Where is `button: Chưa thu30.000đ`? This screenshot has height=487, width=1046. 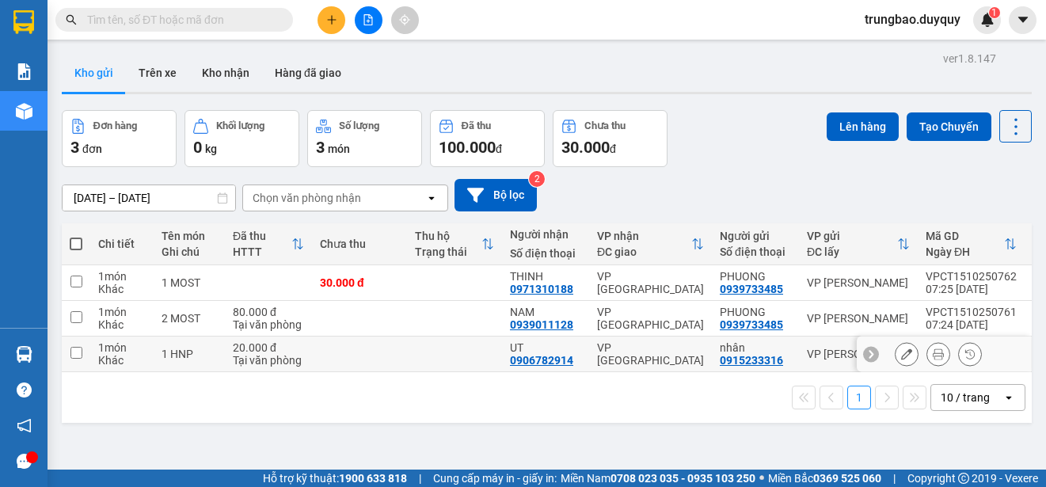
button: Chưa thu30.000đ is located at coordinates (610, 139).